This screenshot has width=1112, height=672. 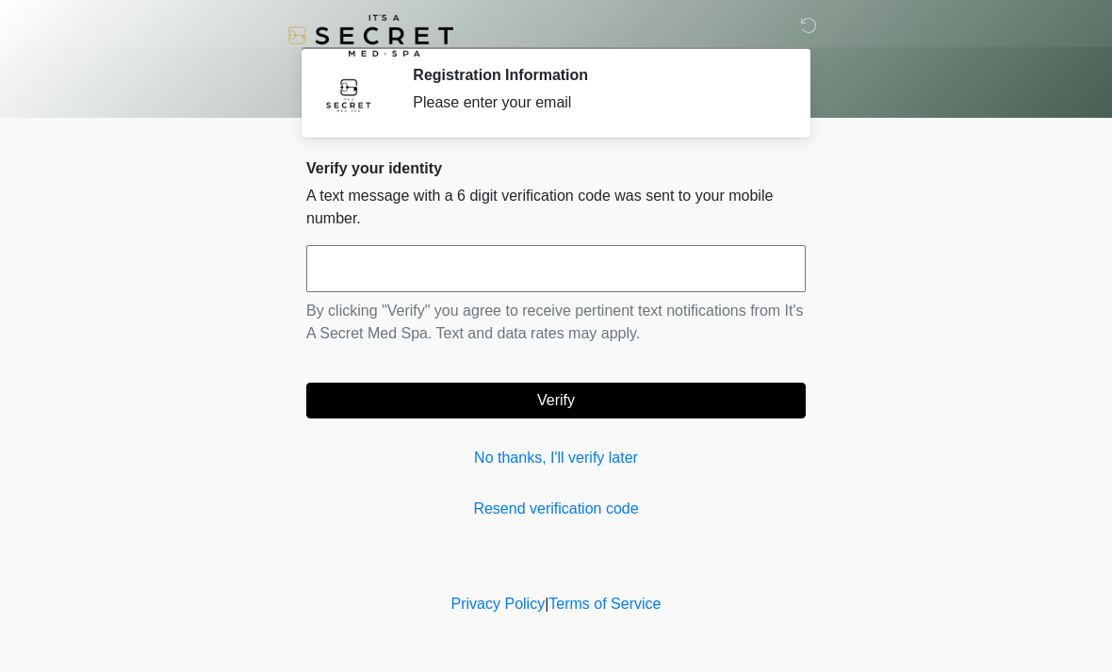 I want to click on p: A text message with a 6 digit verification code was sent to your mobile number., so click(x=556, y=207).